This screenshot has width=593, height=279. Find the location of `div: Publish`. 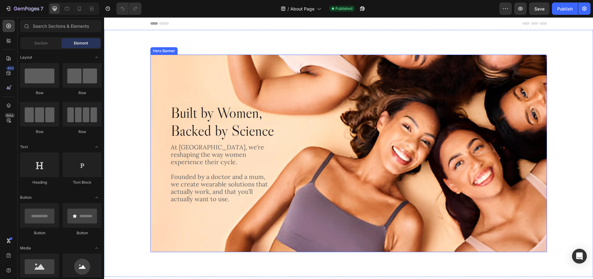

div: Publish is located at coordinates (565, 9).